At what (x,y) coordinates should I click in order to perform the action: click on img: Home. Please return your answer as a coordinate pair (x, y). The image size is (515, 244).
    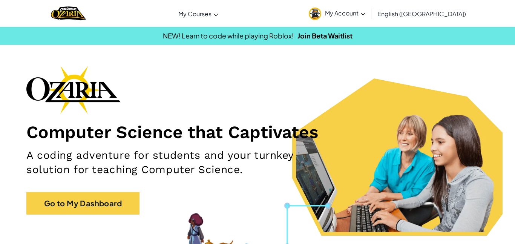
    Looking at the image, I should click on (68, 13).